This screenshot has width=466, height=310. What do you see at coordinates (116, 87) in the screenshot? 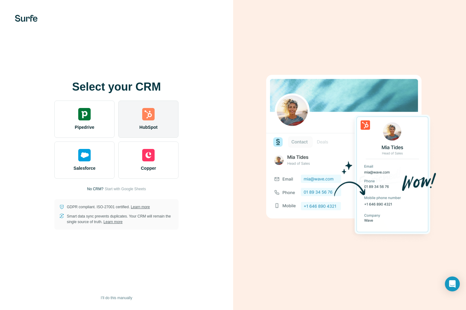
I see `h1: Select your CRM` at bounding box center [116, 87].